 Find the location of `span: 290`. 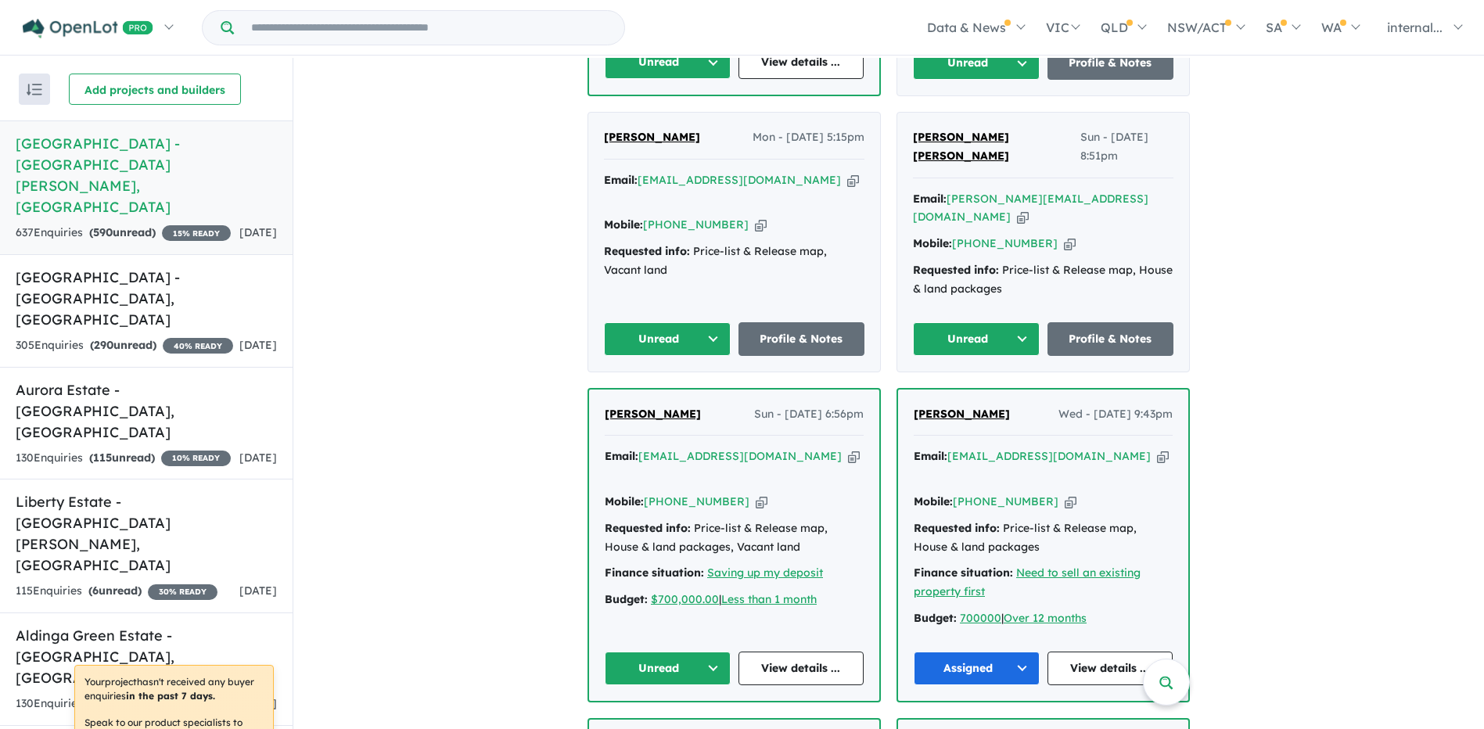

span: 290 is located at coordinates (103, 345).